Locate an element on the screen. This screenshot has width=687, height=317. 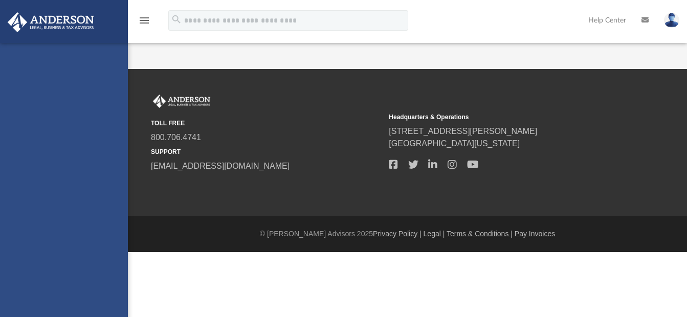
a: 800.706.4741 is located at coordinates (176, 137).